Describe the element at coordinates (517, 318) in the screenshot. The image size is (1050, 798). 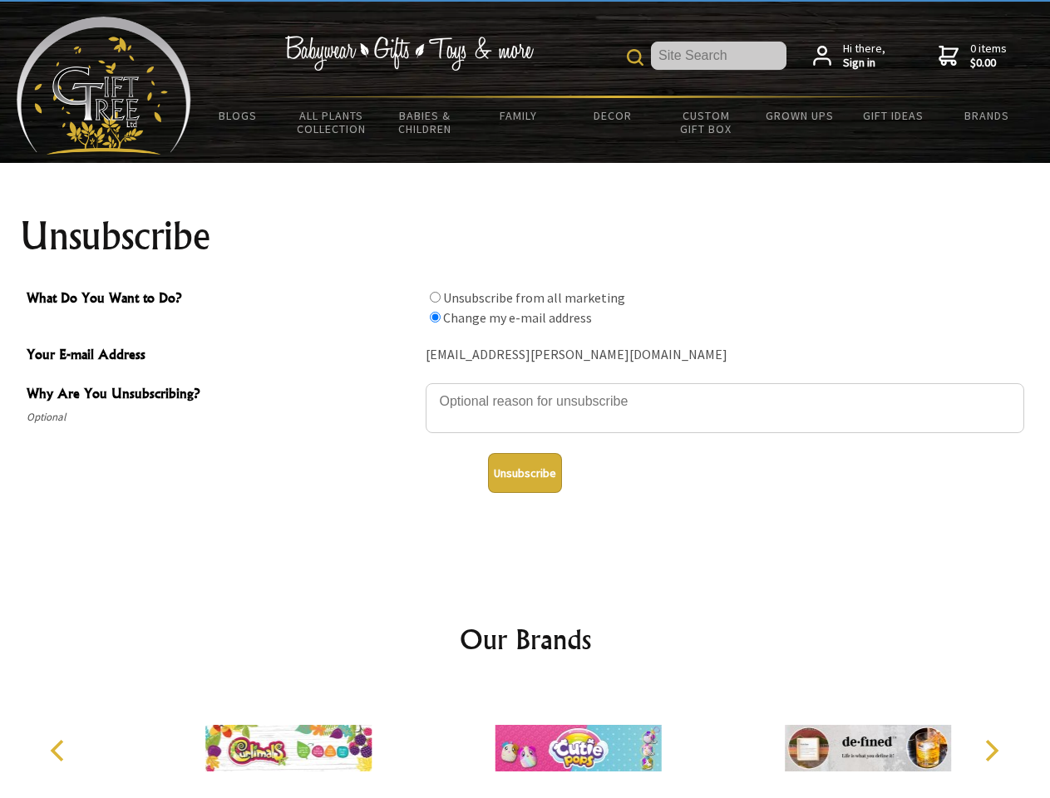
I see `label: Change my e-mail address` at that location.